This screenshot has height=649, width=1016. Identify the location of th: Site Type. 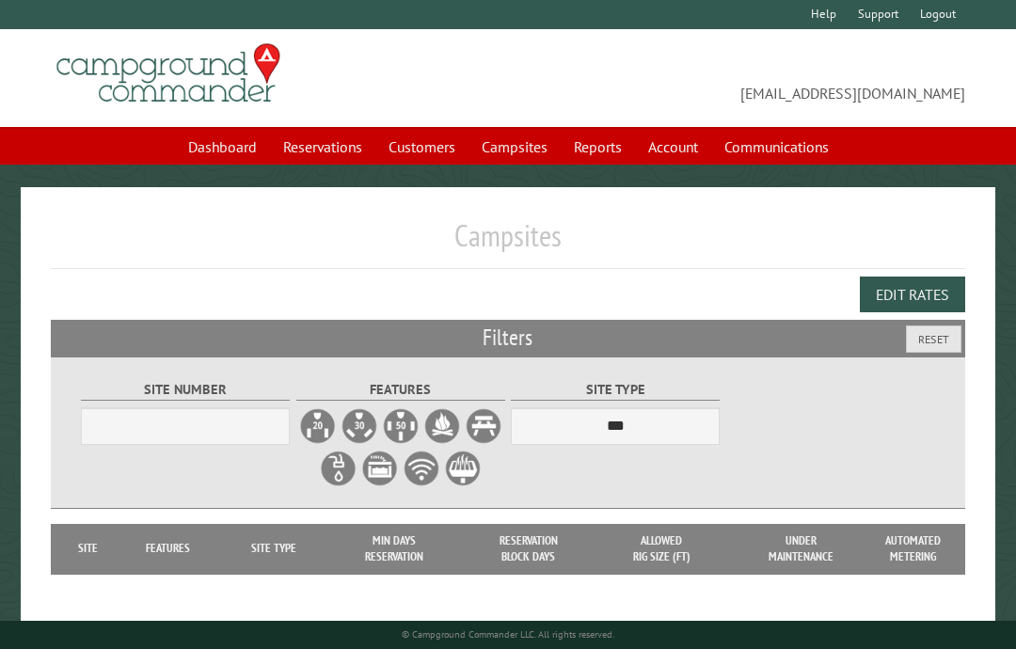
(274, 549).